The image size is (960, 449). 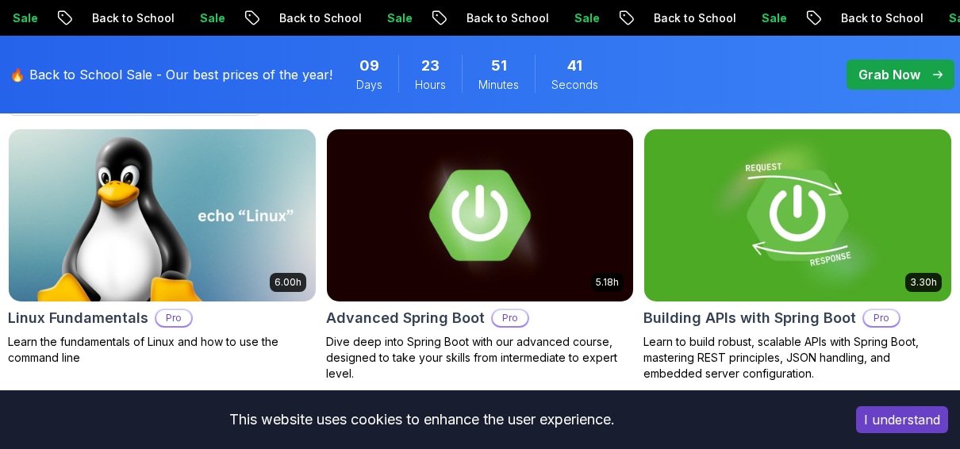 I want to click on span: Days, so click(x=369, y=85).